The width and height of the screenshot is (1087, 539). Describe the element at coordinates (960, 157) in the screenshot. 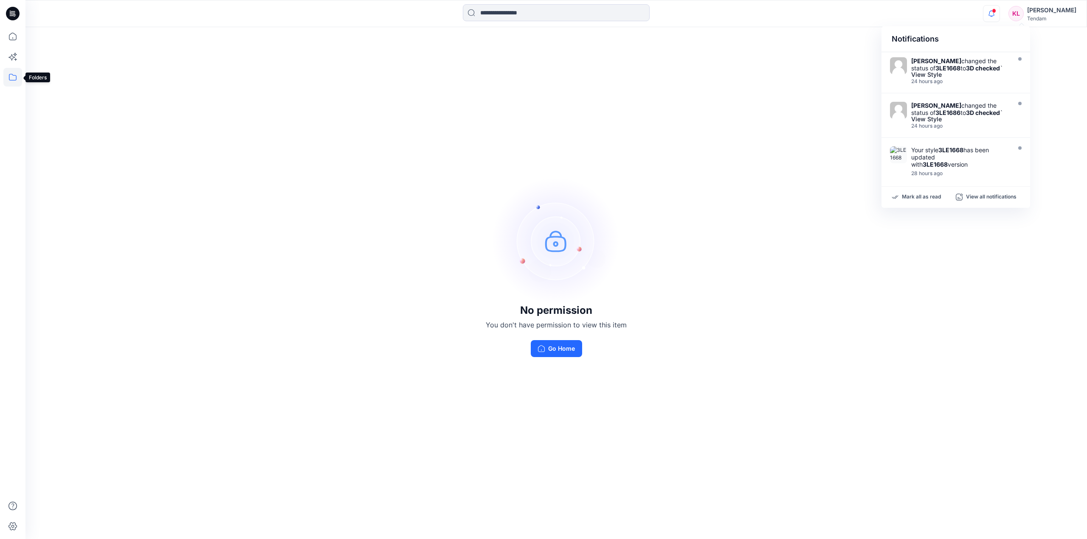

I see `div: Your style has been updated with version` at that location.